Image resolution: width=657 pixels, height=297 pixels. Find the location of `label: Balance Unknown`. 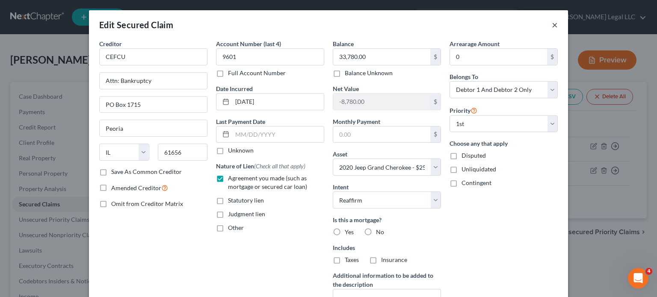

label: Balance Unknown is located at coordinates (369, 73).